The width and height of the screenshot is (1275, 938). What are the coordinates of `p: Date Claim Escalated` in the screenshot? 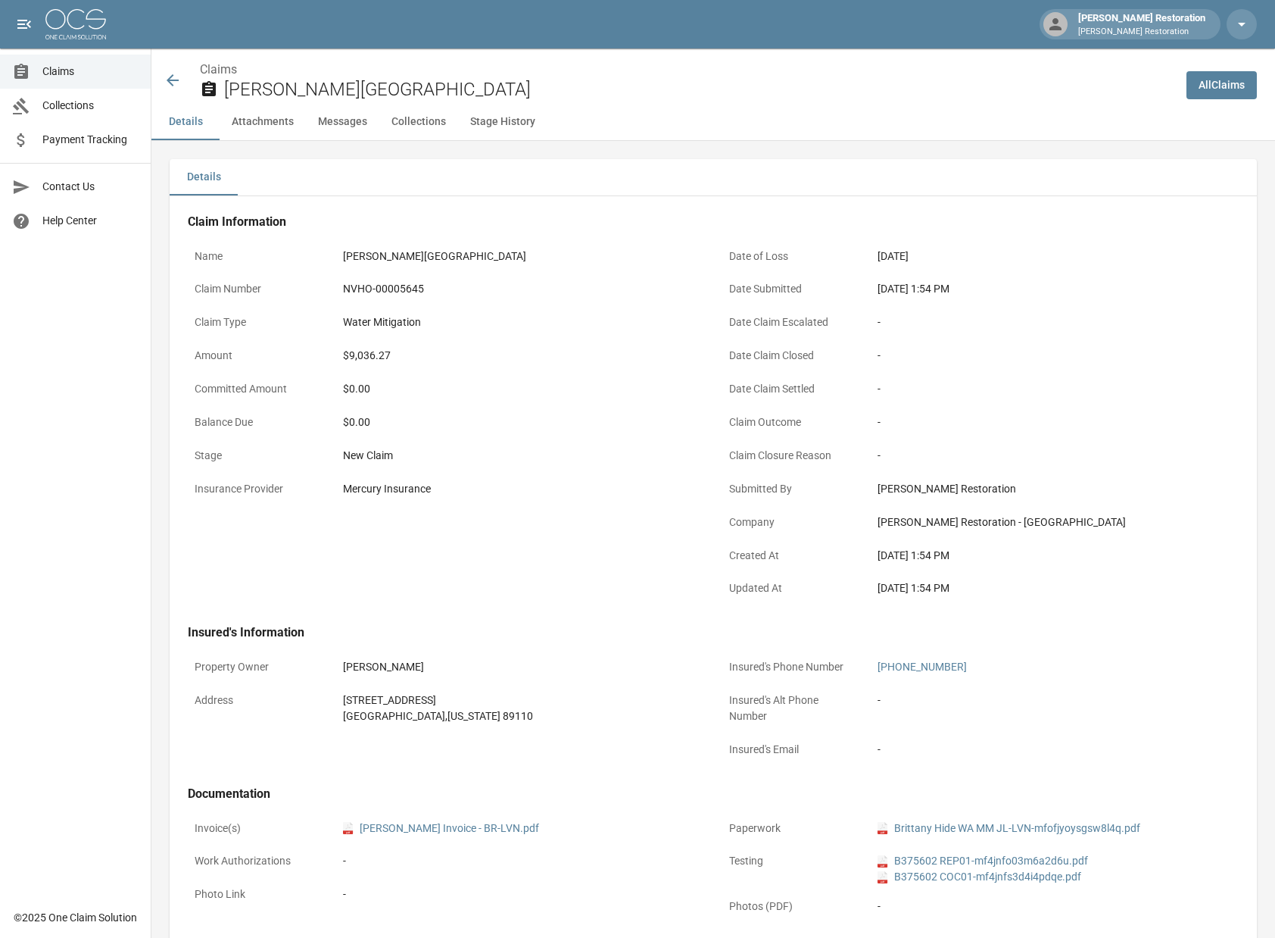 It's located at (791, 322).